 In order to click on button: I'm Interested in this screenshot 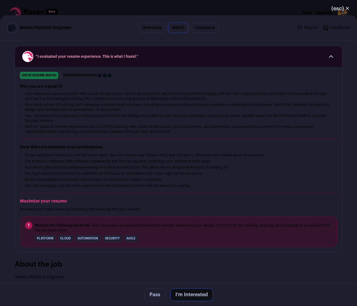, I will do `click(192, 295)`.